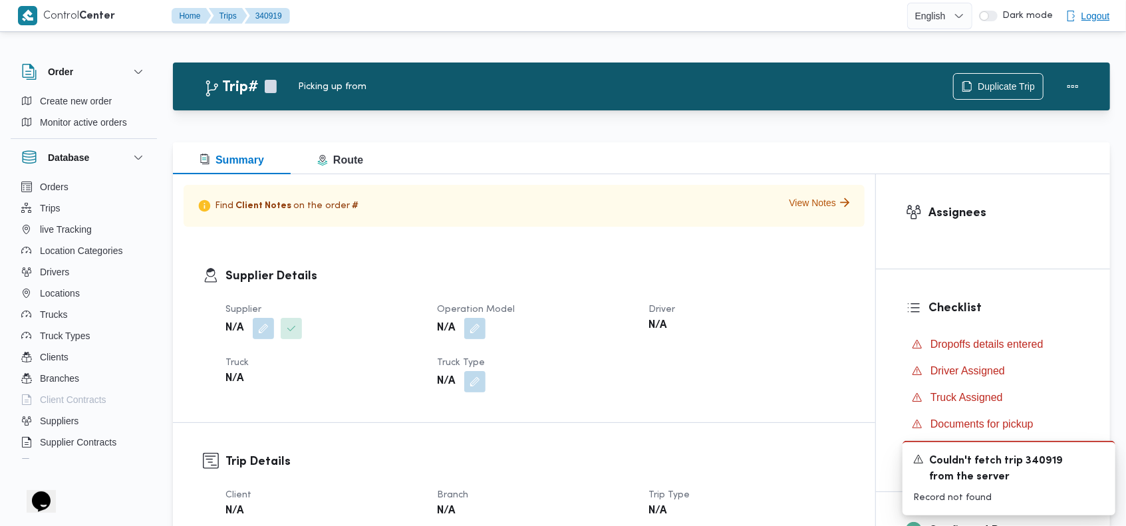  I want to click on span: Supplier Contracts, so click(78, 442).